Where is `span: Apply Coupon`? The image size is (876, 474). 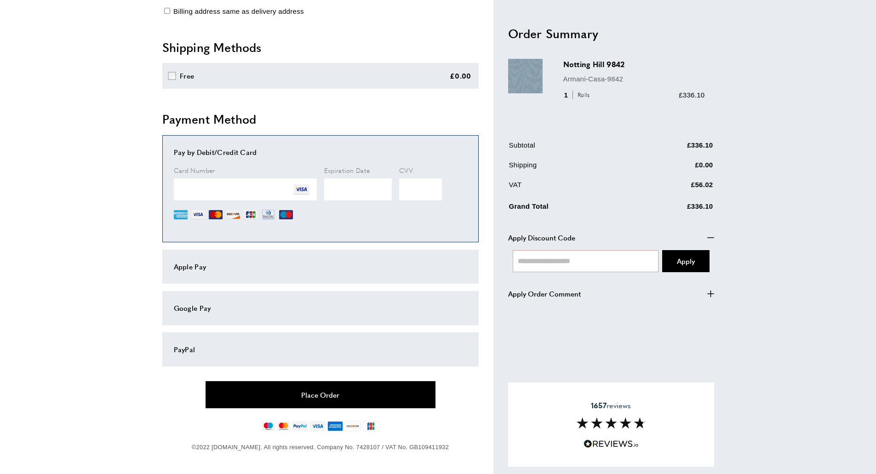 span: Apply Coupon is located at coordinates (686, 260).